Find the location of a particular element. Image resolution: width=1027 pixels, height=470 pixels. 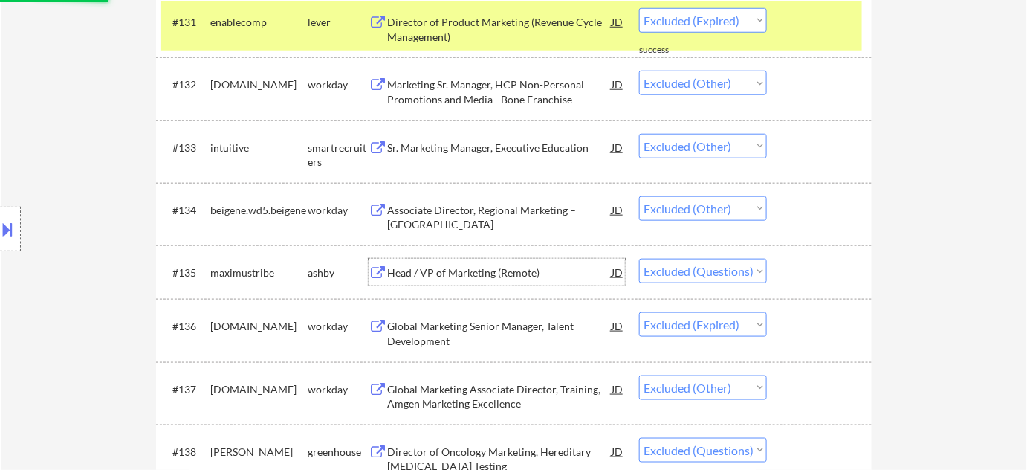

div: enablecomp is located at coordinates (259, 22).